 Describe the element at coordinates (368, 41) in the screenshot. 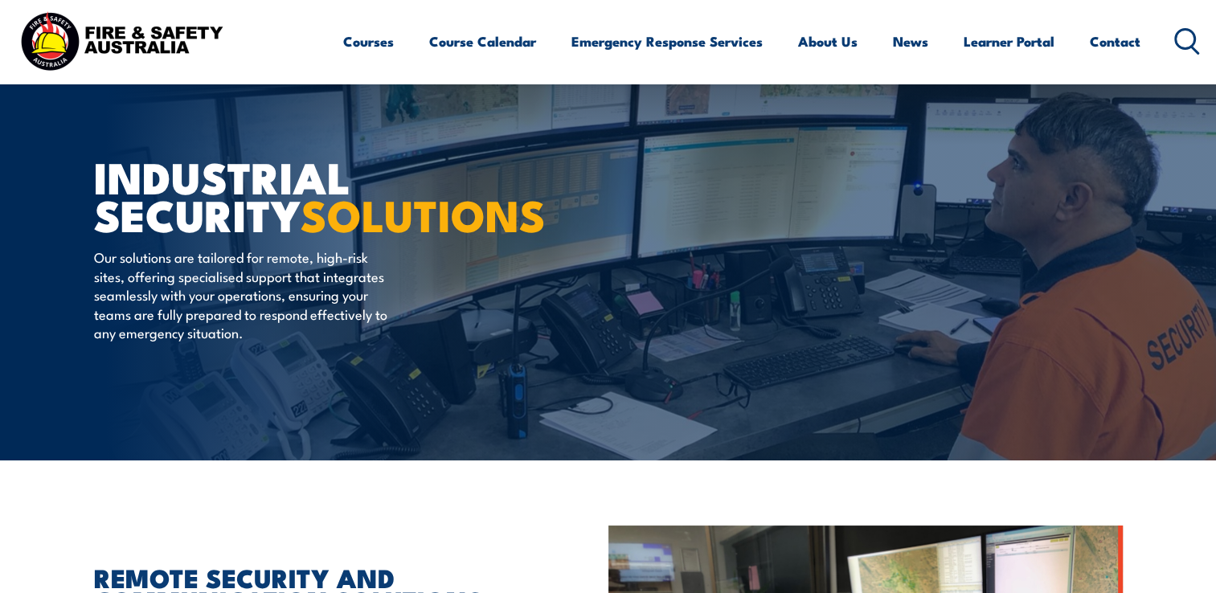

I see `a: Courses` at that location.